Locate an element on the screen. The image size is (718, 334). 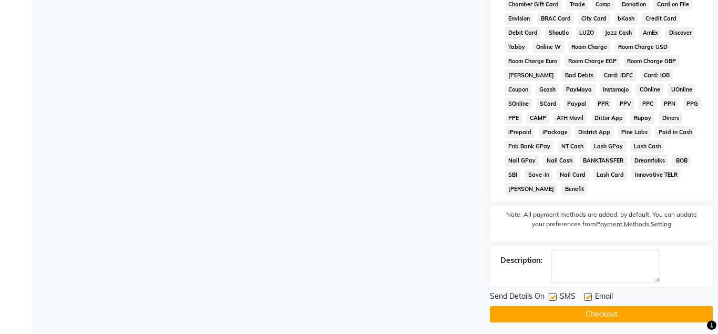
span: Send Details On is located at coordinates (517, 297).